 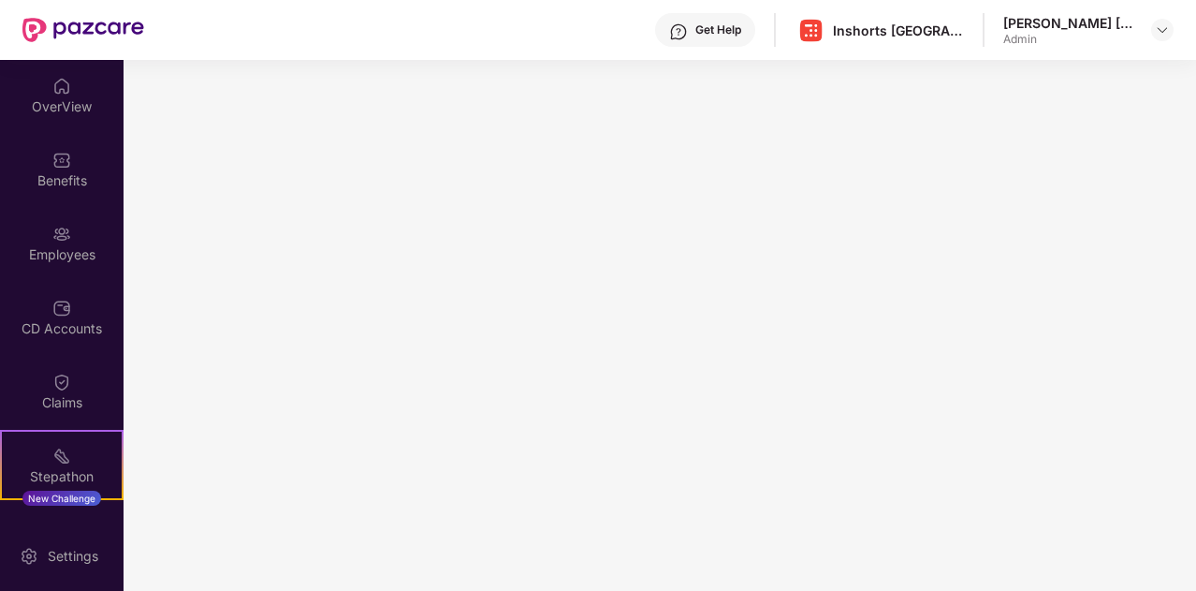 I want to click on img: svg+xml;base64,PHN2ZyBpZD0iU2V0dGluZy0yMHgyMCIgeG1sbnM9Imh0dHA6Ly93d3cudzMub3JnLzIwMDAvc3ZnIiB3aW..., so click(x=29, y=556).